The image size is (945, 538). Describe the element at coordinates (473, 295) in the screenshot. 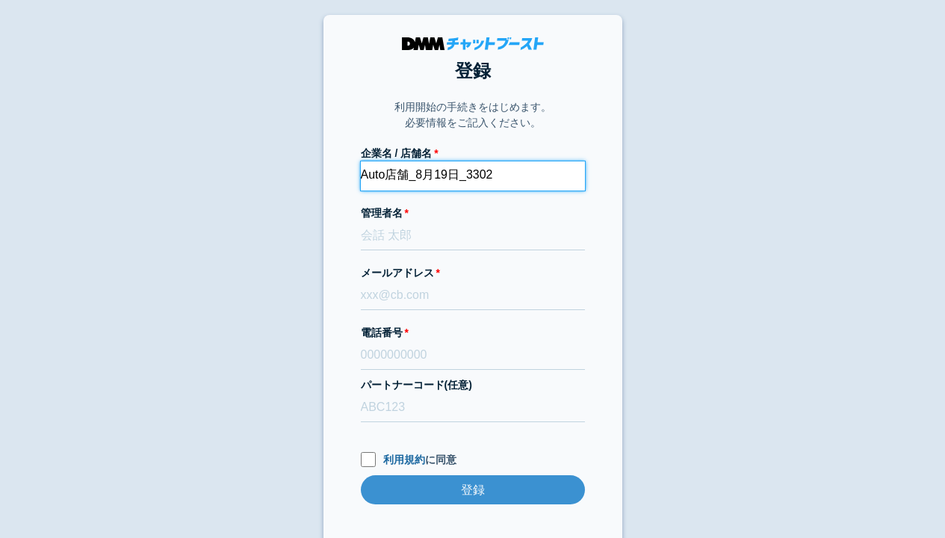

I see `input: xxx@cb.com` at that location.